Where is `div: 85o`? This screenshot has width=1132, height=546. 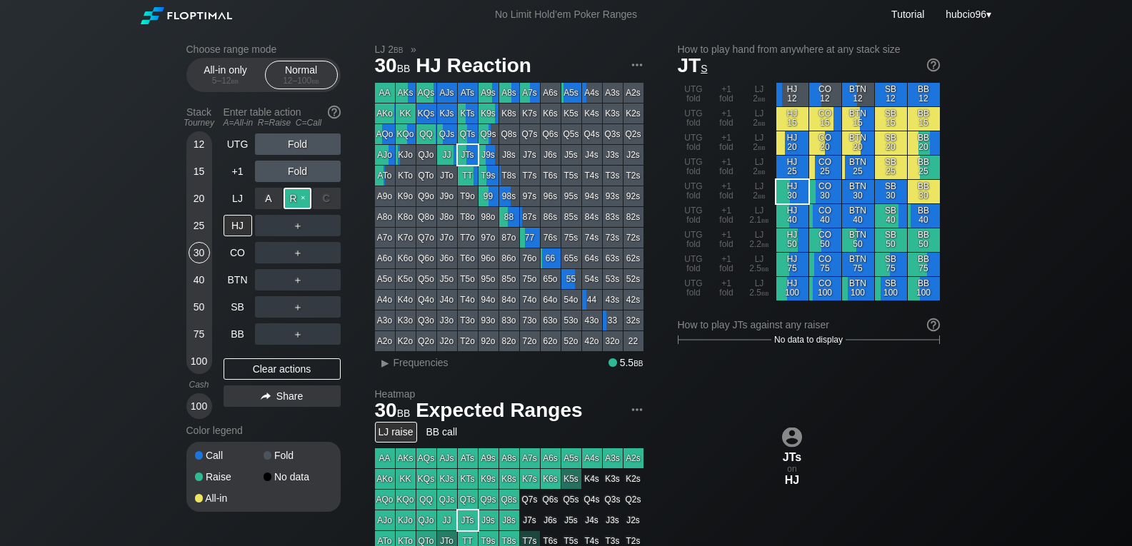 div: 85o is located at coordinates (509, 279).